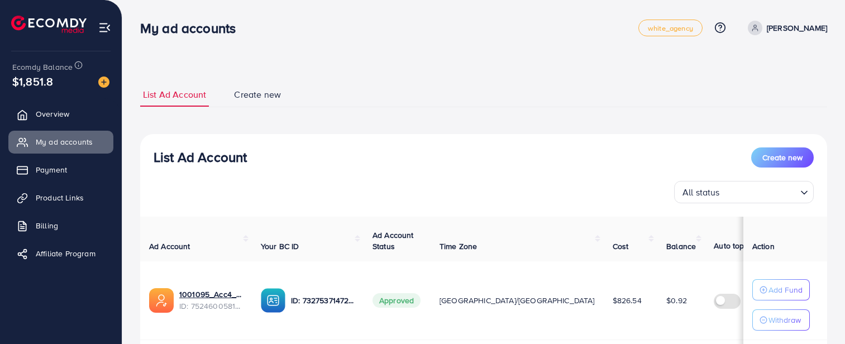 Image resolution: width=845 pixels, height=344 pixels. Describe the element at coordinates (61, 198) in the screenshot. I see `a: Product Links` at that location.